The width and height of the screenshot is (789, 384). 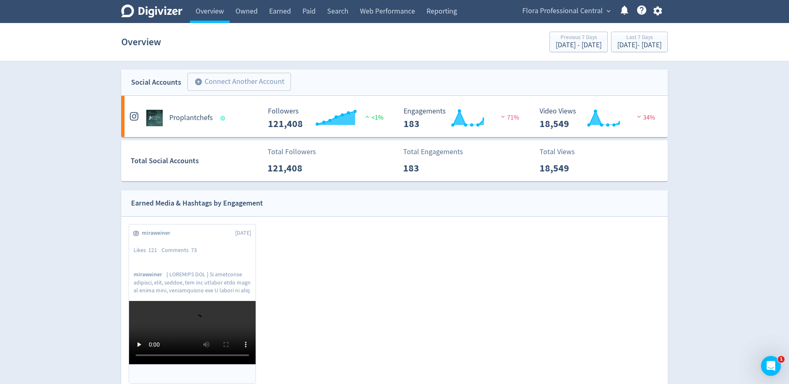 What do you see at coordinates (367, 116) in the screenshot?
I see `img: positive-performance.svg` at bounding box center [367, 116].